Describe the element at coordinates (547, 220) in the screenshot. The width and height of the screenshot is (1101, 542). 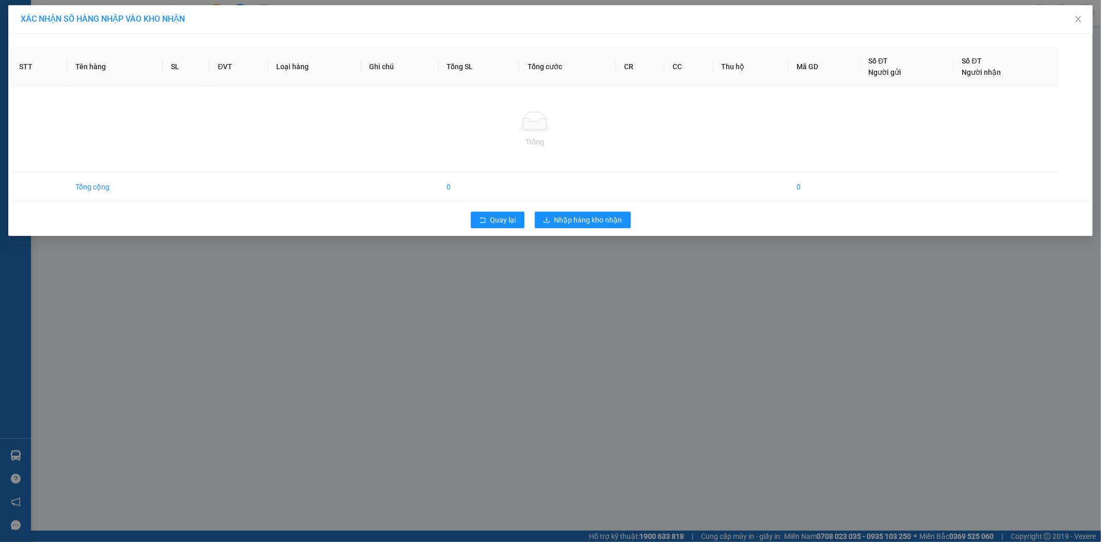
I see `span: download` at that location.